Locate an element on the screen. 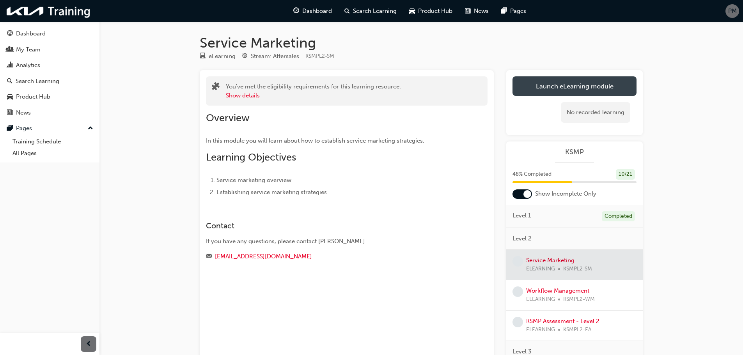  span: learningResourceType_ELEARNING-icon is located at coordinates (202, 57).